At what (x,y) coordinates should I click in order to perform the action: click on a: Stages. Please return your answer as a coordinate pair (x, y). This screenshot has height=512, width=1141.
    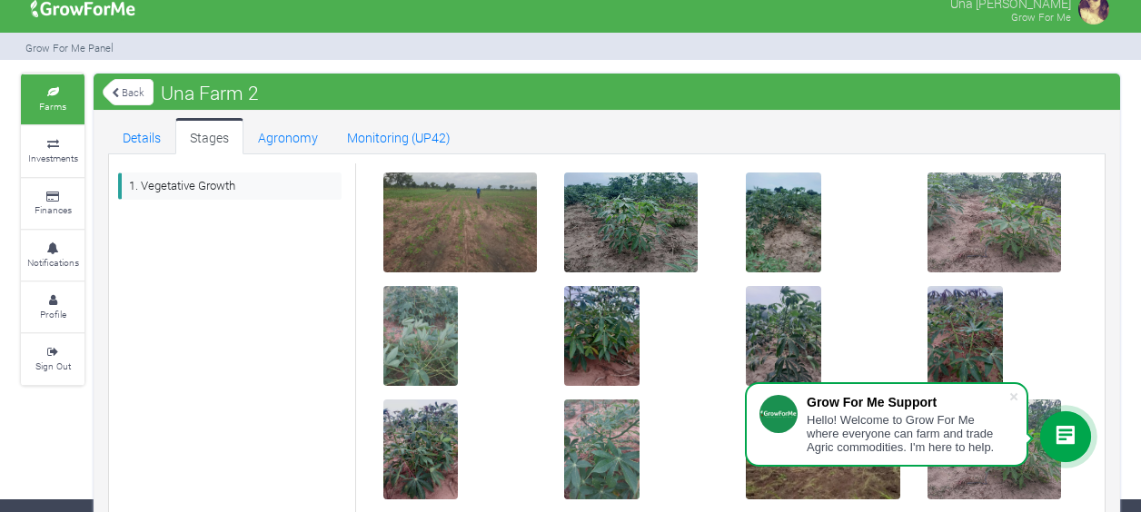
    Looking at the image, I should click on (209, 136).